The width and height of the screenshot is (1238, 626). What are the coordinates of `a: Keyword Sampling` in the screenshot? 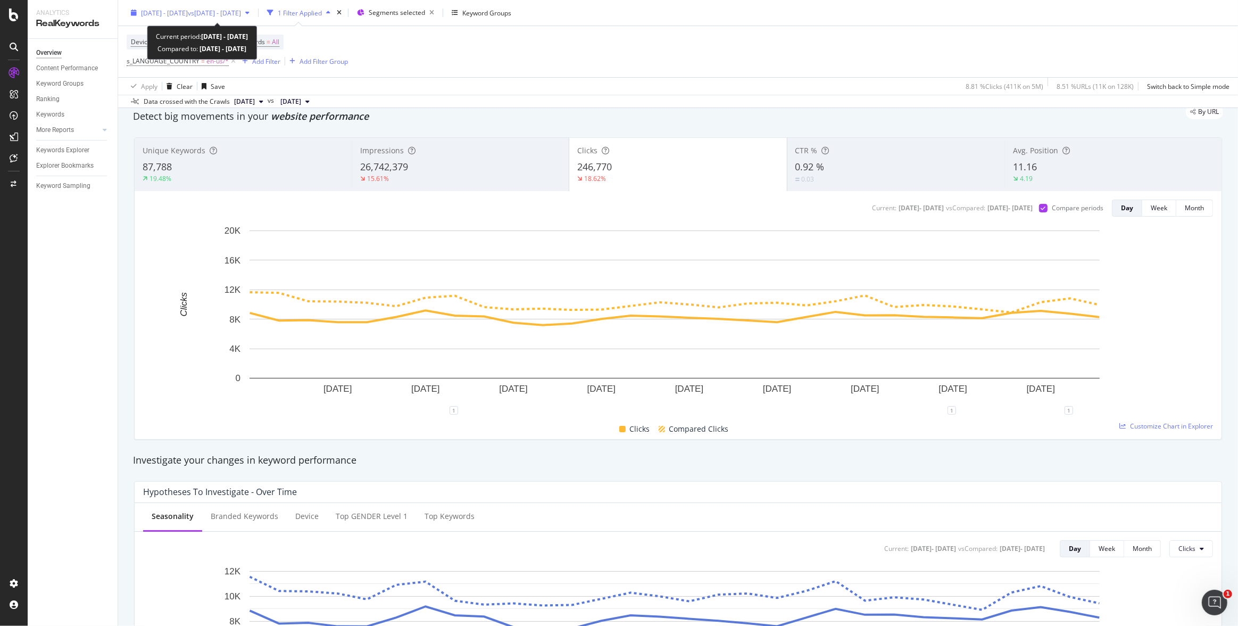 It's located at (73, 186).